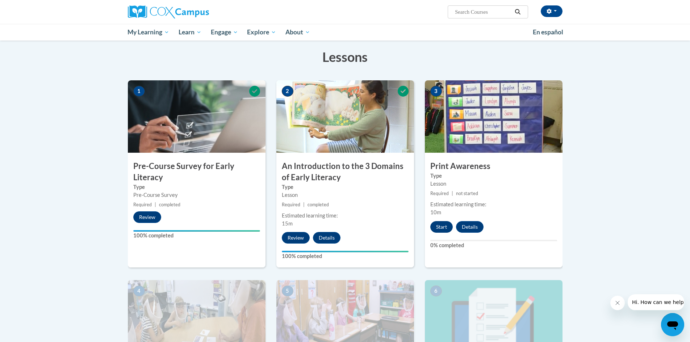  Describe the element at coordinates (149, 32) in the screenshot. I see `a: My Learning` at that location.